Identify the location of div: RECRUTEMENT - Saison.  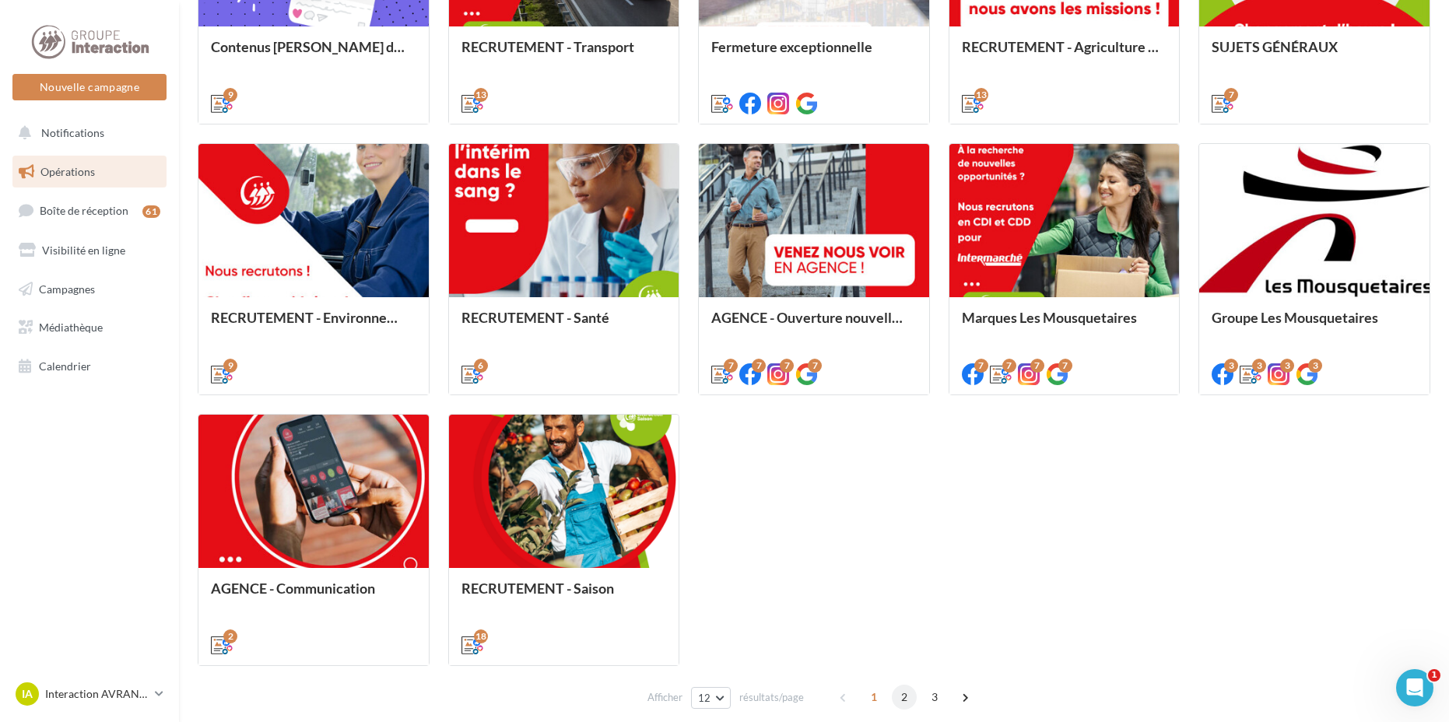
(564, 596).